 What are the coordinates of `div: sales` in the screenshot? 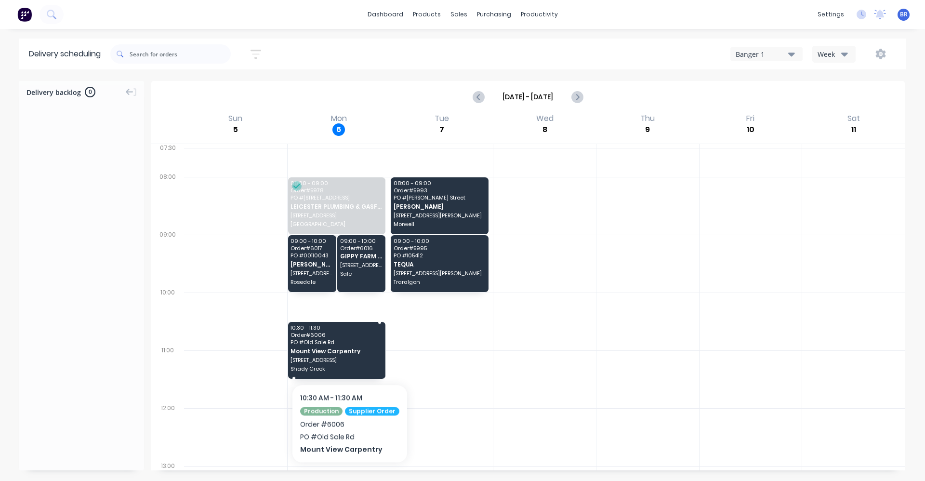 It's located at (459, 14).